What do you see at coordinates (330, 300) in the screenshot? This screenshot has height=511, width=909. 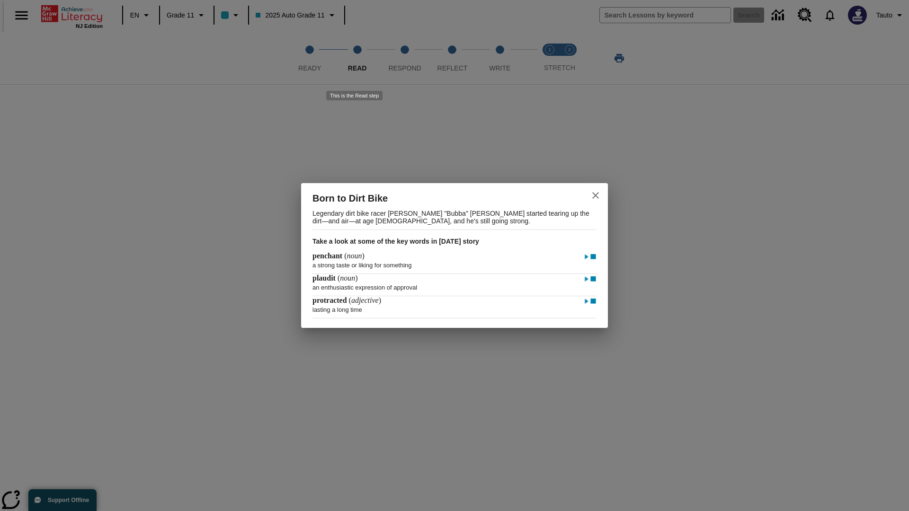 I see `span: protracted` at bounding box center [330, 300].